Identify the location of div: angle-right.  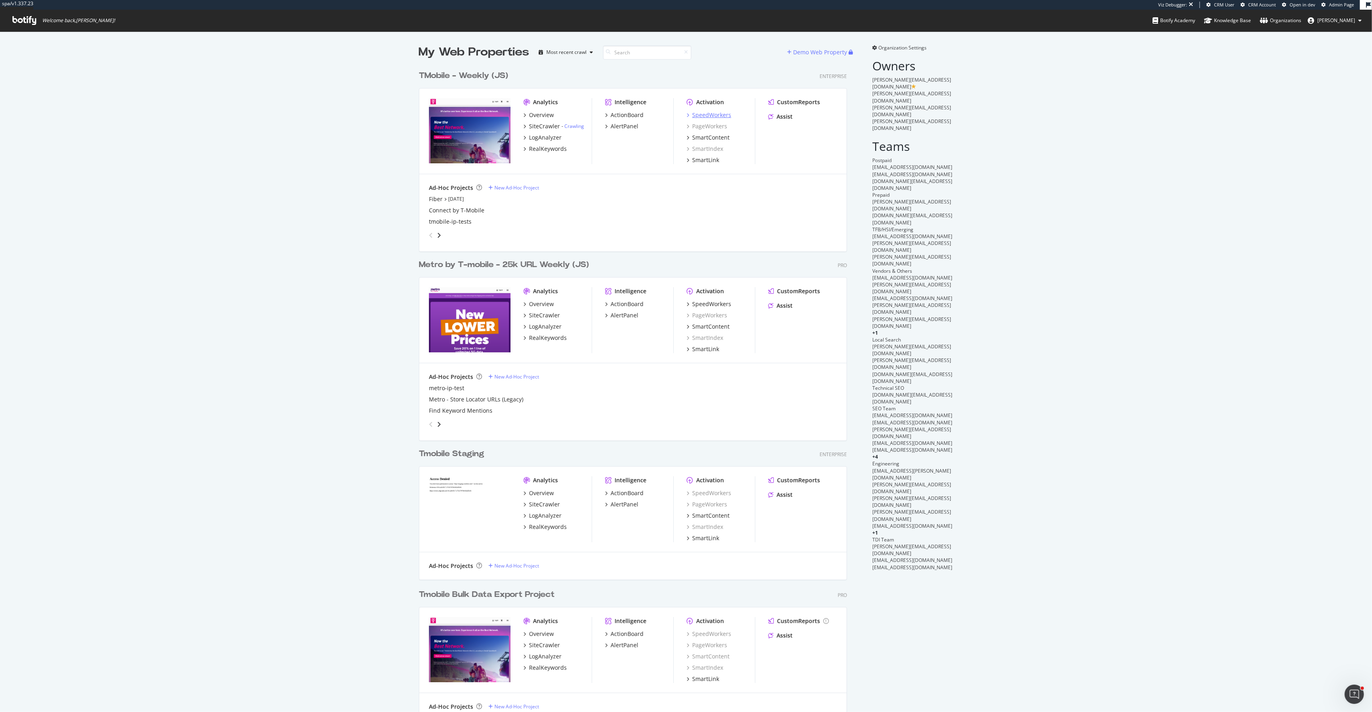
(439, 424).